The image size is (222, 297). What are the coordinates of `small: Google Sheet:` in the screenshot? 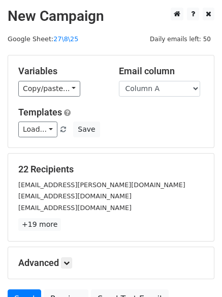 It's located at (43, 39).